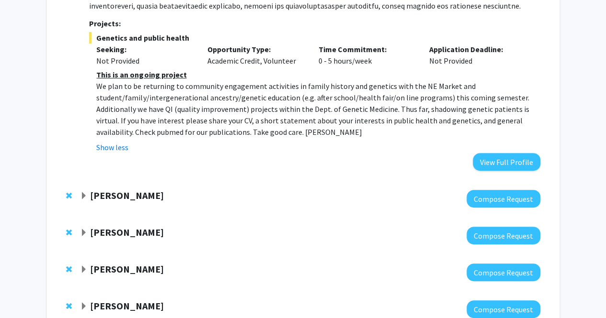 Image resolution: width=606 pixels, height=318 pixels. What do you see at coordinates (69, 306) in the screenshot?
I see `span: Remove Jun Hua from bookmarks` at bounding box center [69, 306].